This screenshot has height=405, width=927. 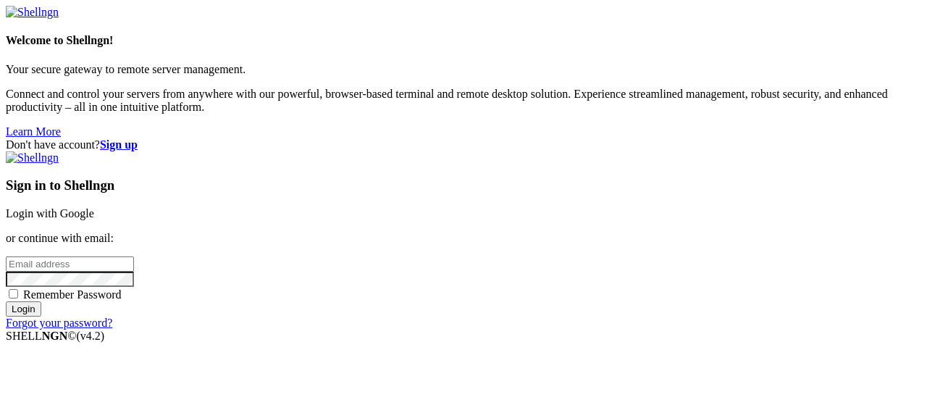 I want to click on span: 4.2.0, so click(x=91, y=335).